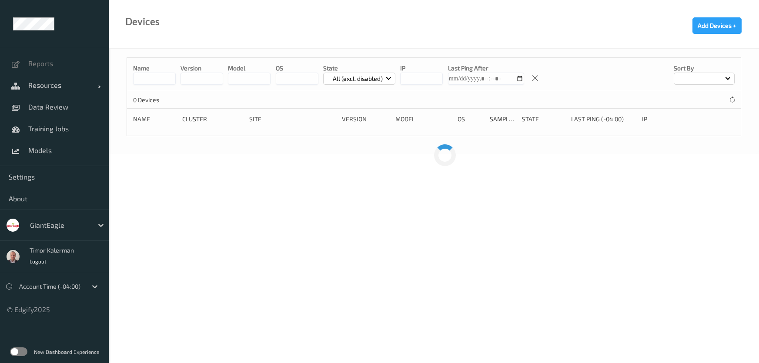 Image resolution: width=759 pixels, height=363 pixels. I want to click on p: 0 Devices, so click(166, 100).